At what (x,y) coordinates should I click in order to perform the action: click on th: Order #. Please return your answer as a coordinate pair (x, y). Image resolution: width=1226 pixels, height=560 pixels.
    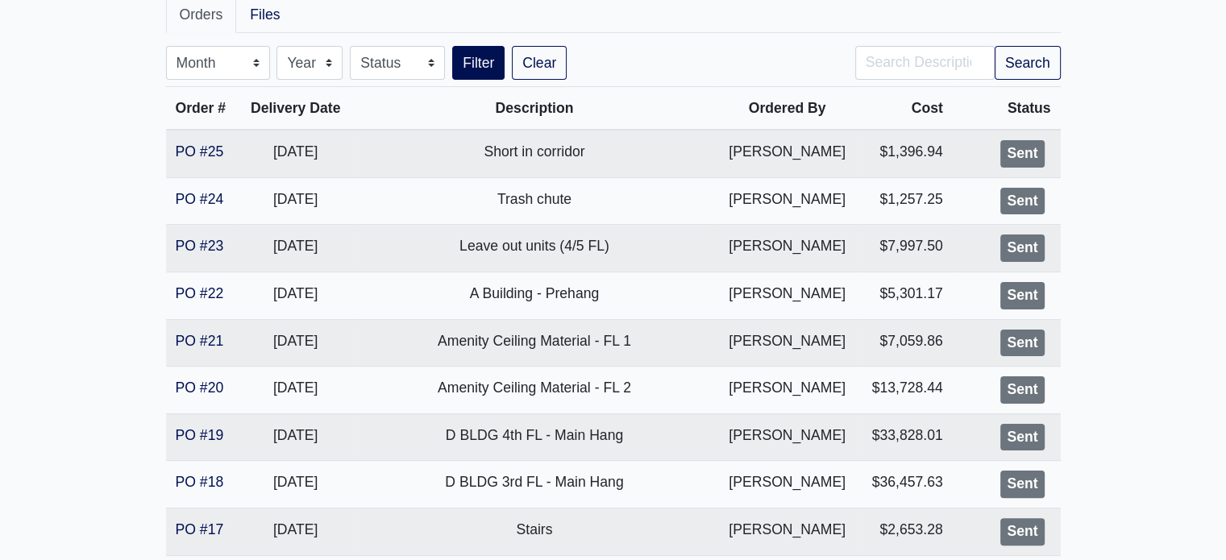
    Looking at the image, I should click on (202, 109).